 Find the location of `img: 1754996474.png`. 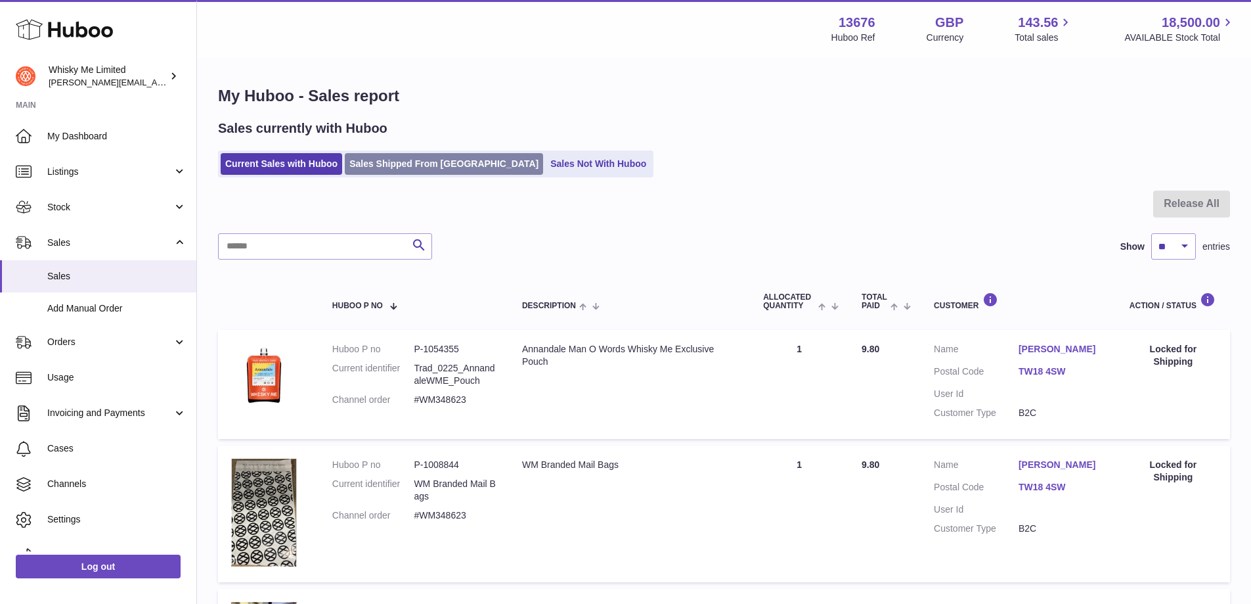

img: 1754996474.png is located at coordinates (264, 376).